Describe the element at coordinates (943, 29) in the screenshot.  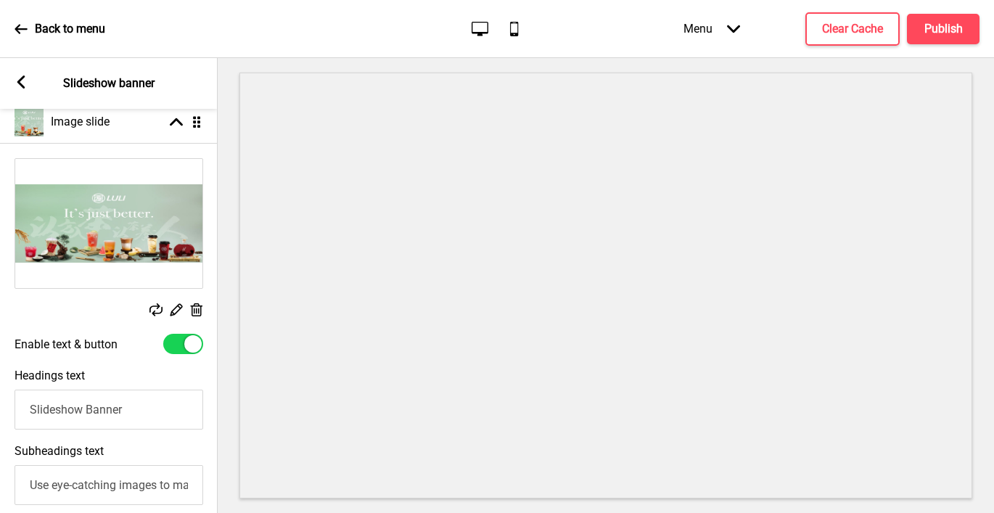
I see `button: Publish` at that location.